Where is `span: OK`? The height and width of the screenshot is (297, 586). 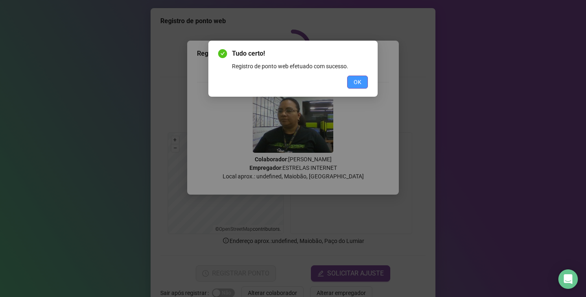 span: OK is located at coordinates (357, 82).